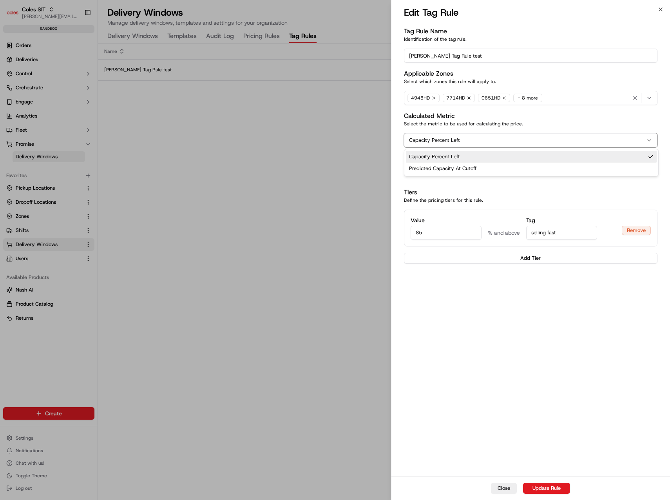 The image size is (670, 500). Describe the element at coordinates (491, 98) in the screenshot. I see `span: 0651HD` at that location.